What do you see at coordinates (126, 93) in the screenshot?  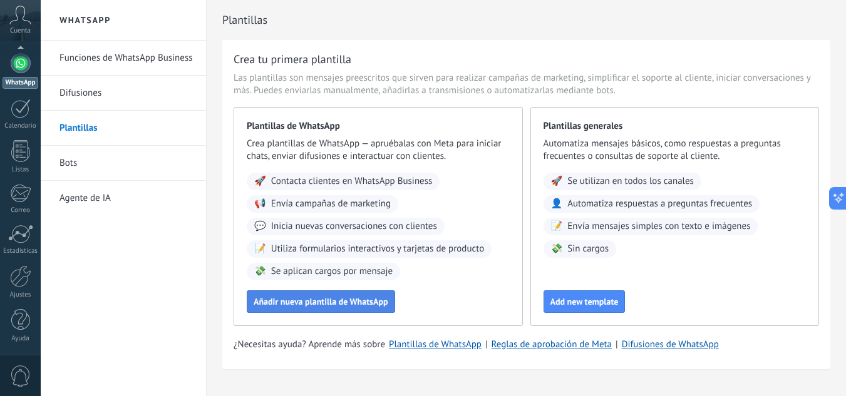 I see `a: Difusiones` at bounding box center [126, 93].